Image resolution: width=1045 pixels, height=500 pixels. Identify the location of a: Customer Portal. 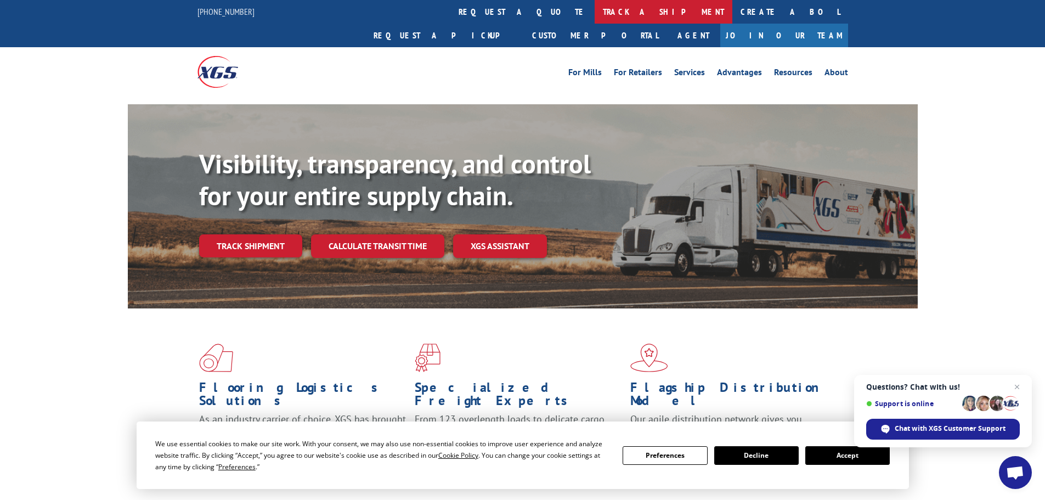
(595, 35).